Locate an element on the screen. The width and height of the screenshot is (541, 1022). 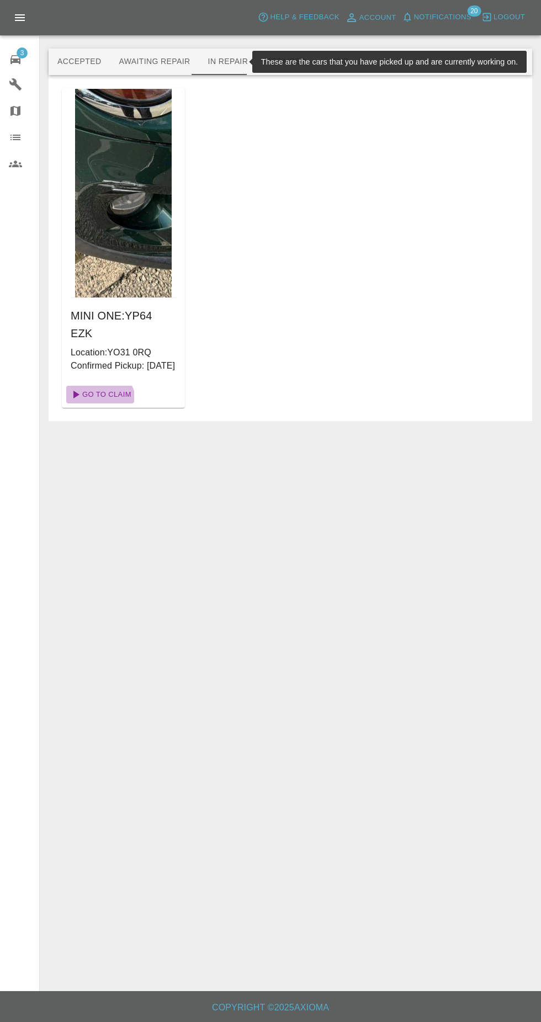
button: Accepted is located at coordinates (79, 62).